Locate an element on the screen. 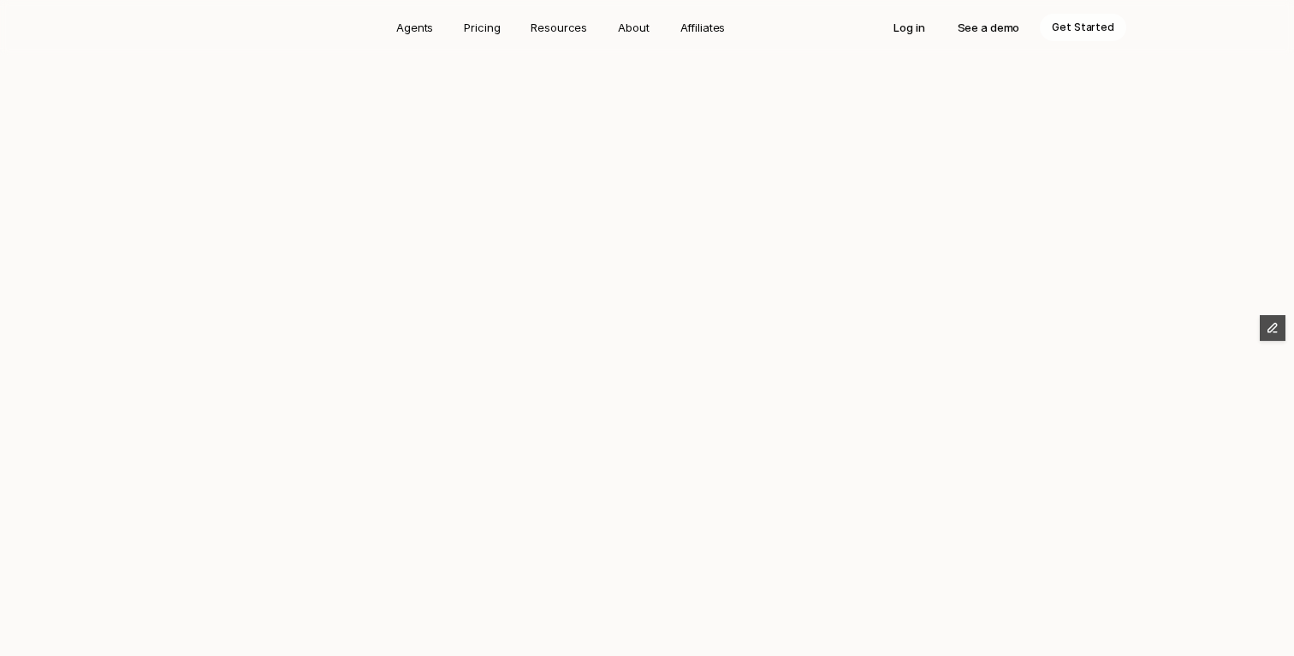 The image size is (1294, 656). p: Resources is located at coordinates (559, 27).